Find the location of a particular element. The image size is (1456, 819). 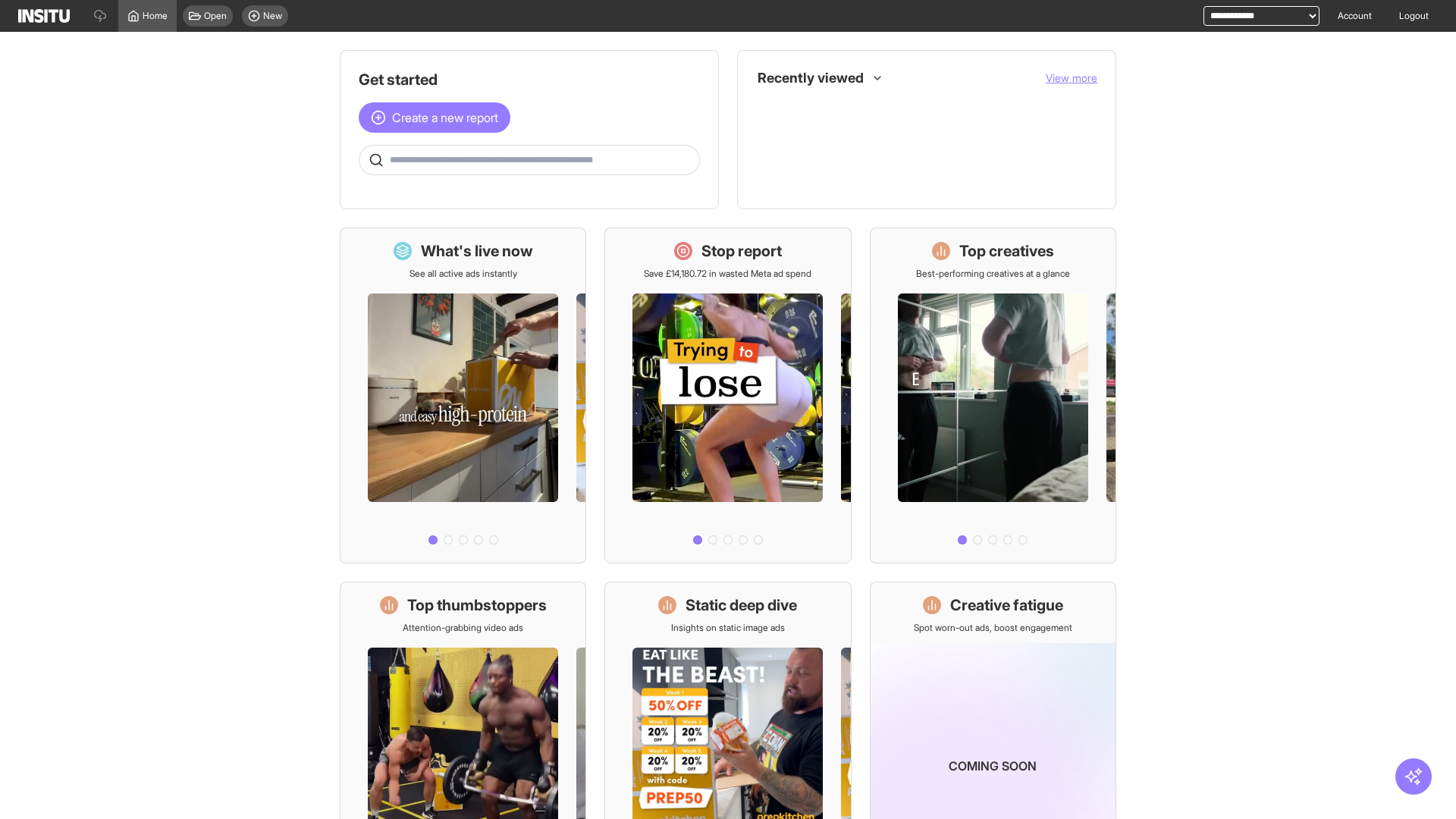

p: Insights on static image ads is located at coordinates (728, 628).